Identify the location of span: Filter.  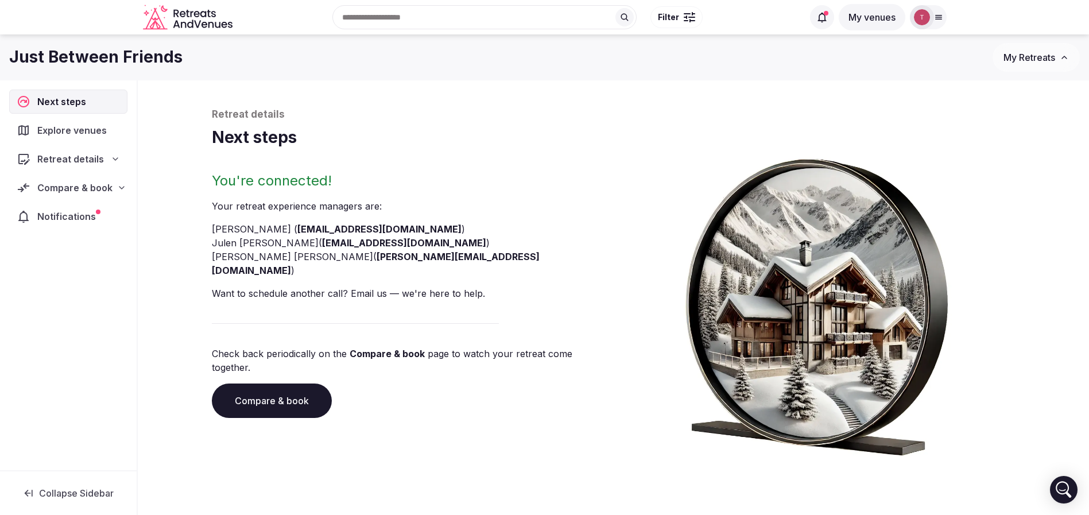
(668, 17).